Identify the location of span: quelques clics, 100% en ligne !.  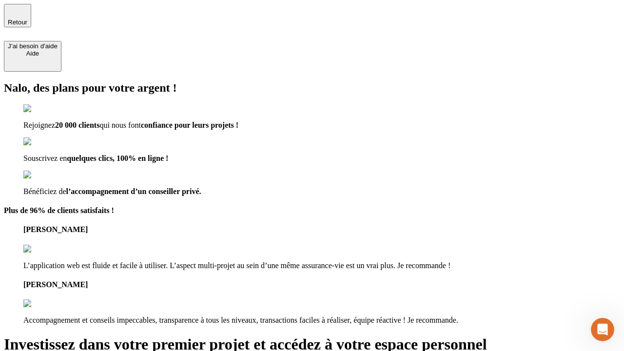
(118, 158).